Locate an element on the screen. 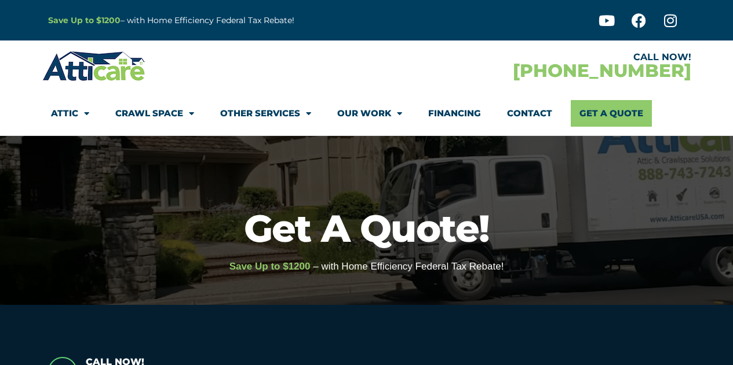 The width and height of the screenshot is (733, 365). span: – with Home Efficiency Federal Tax Rebate! is located at coordinates (408, 266).